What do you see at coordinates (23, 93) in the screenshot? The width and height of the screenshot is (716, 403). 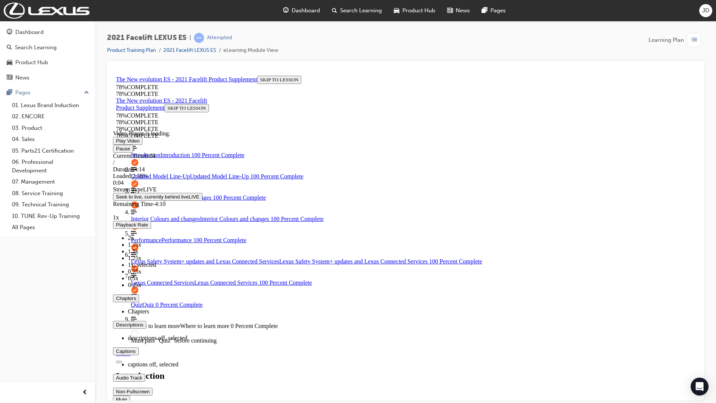 I see `div: Pages` at bounding box center [23, 93].